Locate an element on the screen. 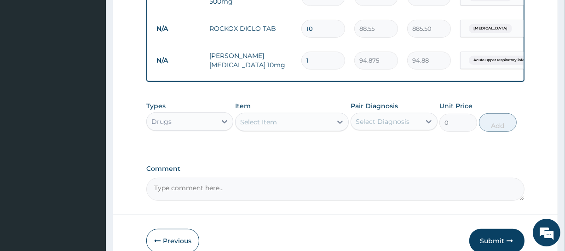 The height and width of the screenshot is (251, 565). span: Acute upper respiratory infect... is located at coordinates (502, 60).